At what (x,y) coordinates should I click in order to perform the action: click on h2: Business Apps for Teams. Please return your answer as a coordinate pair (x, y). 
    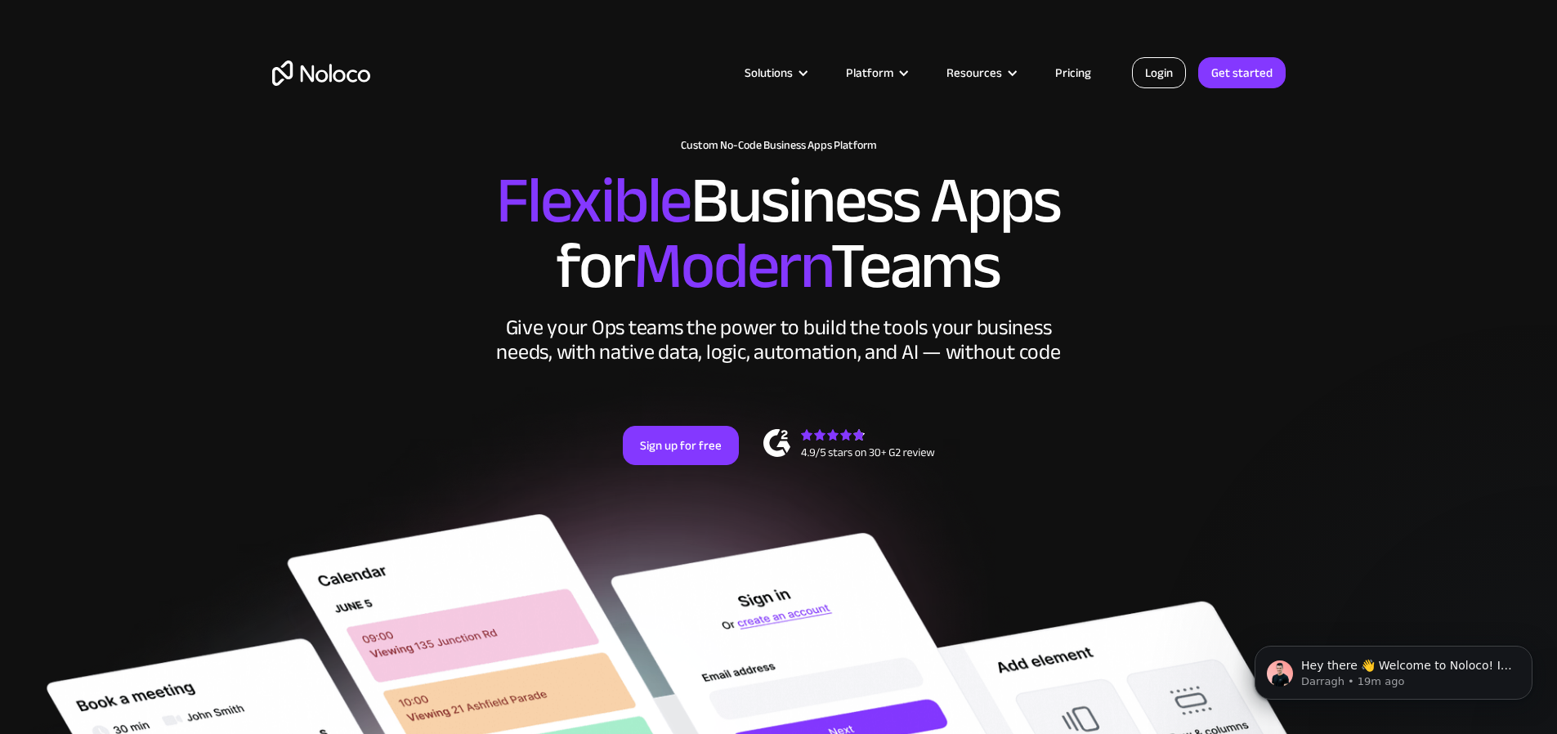
    Looking at the image, I should click on (779, 234).